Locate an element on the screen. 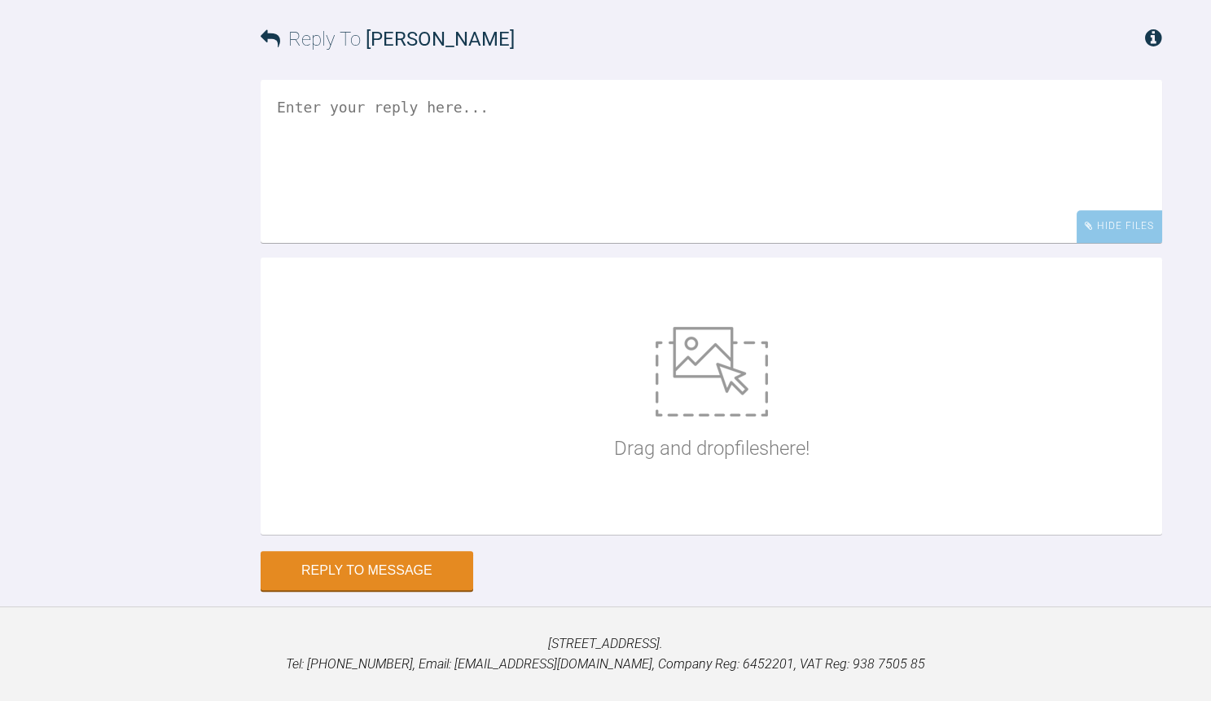  h3: Reply To is located at coordinates (388, 39).